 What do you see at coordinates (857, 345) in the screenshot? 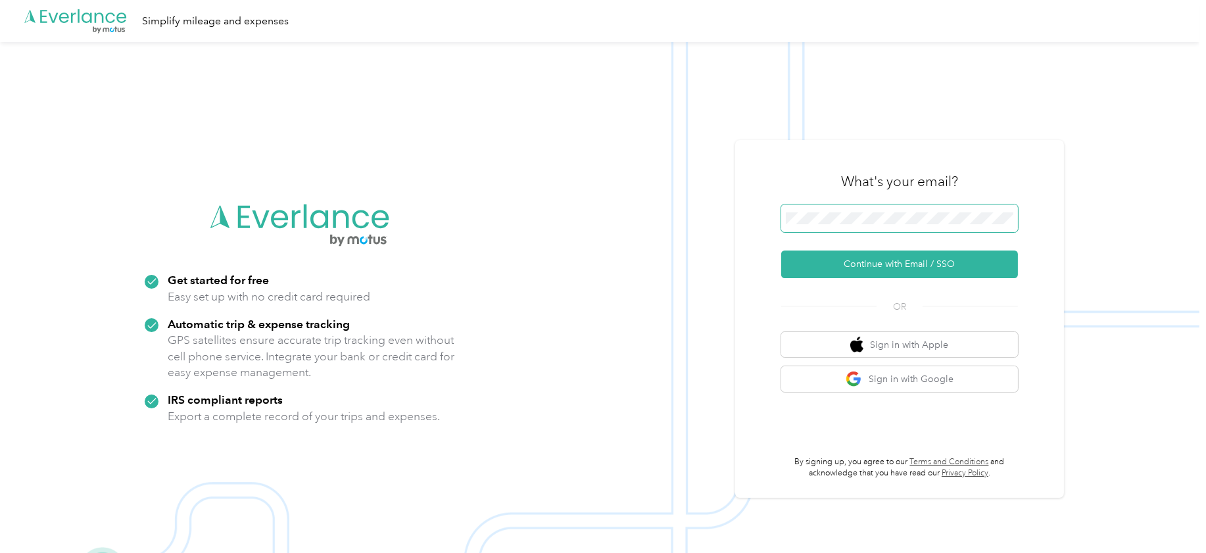
I see `img: apple logo` at bounding box center [857, 345].